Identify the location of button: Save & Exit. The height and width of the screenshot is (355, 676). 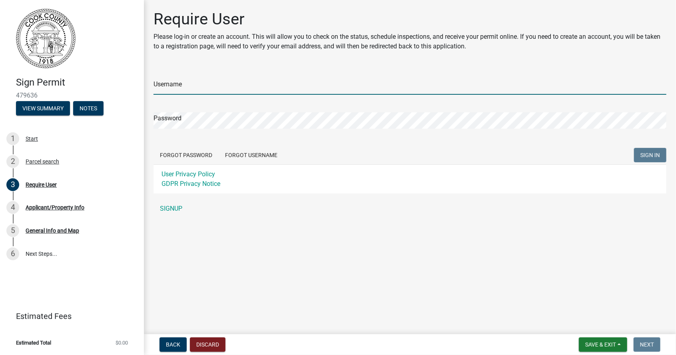
(603, 344).